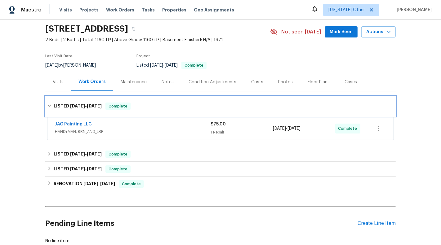 Image resolution: width=441 pixels, height=245 pixels. I want to click on div: Visits, so click(58, 82).